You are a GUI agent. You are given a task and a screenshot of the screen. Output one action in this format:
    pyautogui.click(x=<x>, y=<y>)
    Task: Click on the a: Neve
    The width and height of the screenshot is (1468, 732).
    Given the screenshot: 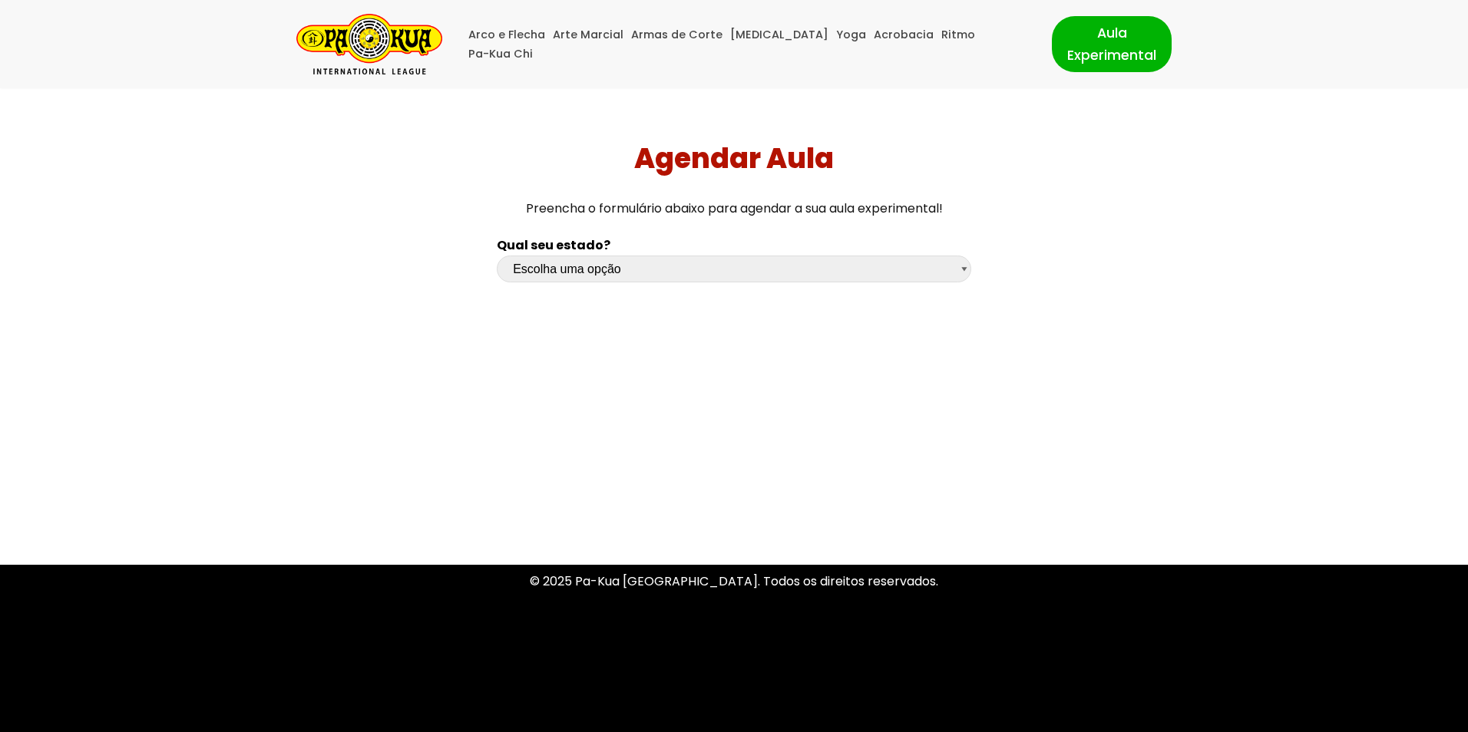 What is the action you would take?
    pyautogui.click(x=312, y=712)
    